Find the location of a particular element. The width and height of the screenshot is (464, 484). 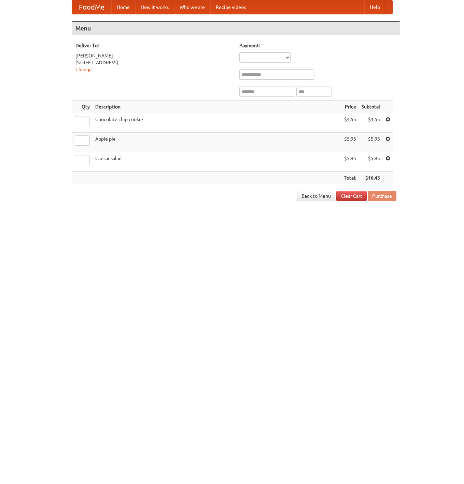

td: Chocolate chip cookie is located at coordinates (217, 123).